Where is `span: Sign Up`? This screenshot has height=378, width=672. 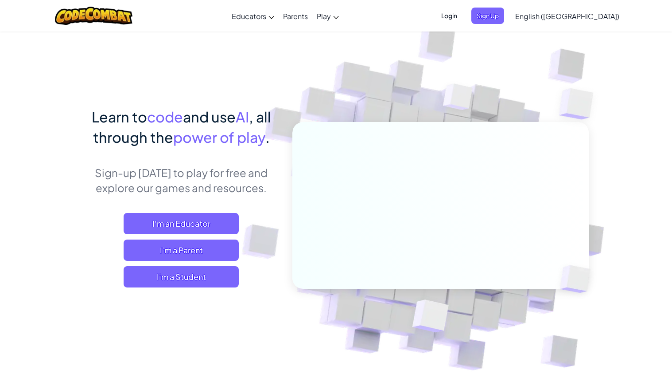
span: Sign Up is located at coordinates (488, 16).